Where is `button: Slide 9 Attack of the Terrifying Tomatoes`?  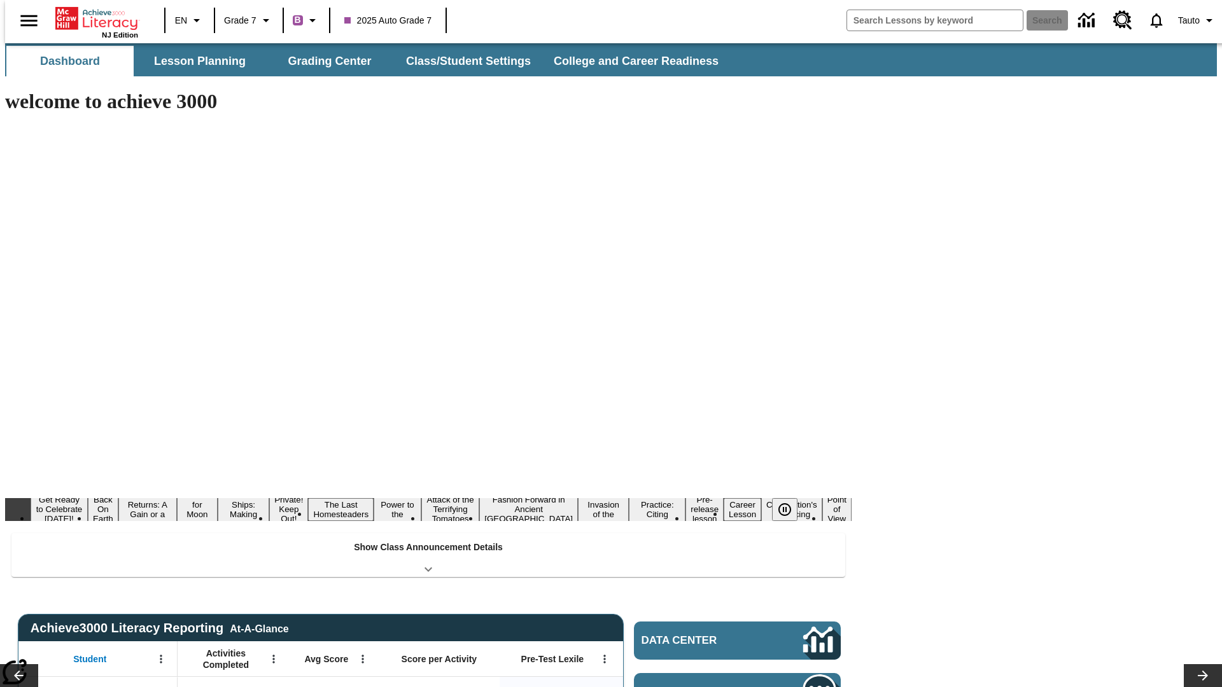 button: Slide 9 Attack of the Terrifying Tomatoes is located at coordinates (450, 509).